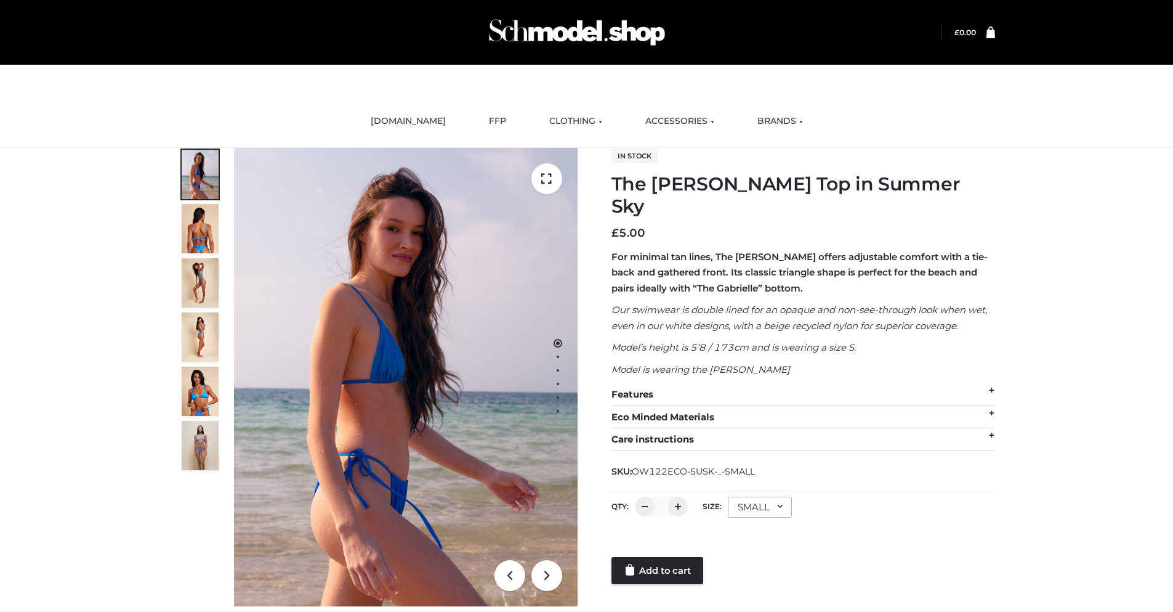 Image resolution: width=1173 pixels, height=612 pixels. I want to click on a: Add to cart, so click(657, 570).